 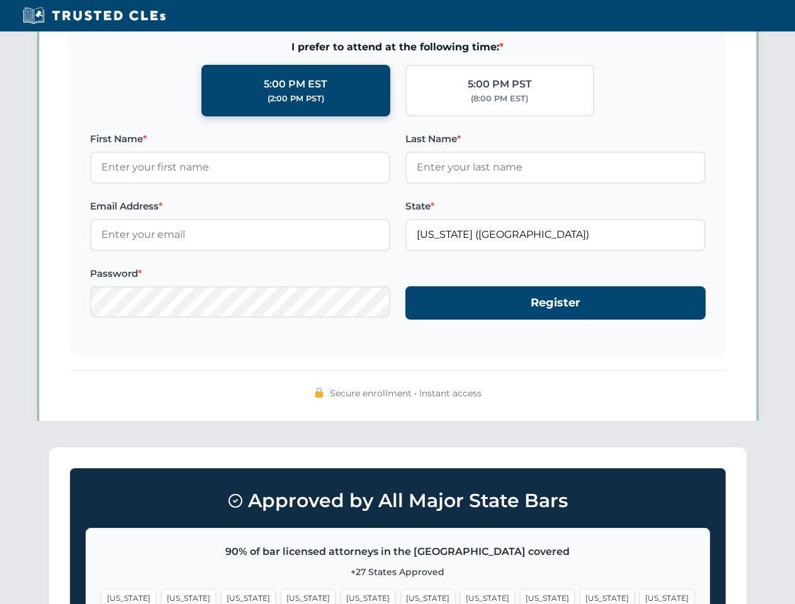 What do you see at coordinates (398, 47) in the screenshot?
I see `span: I prefer to attend at the following time:` at bounding box center [398, 47].